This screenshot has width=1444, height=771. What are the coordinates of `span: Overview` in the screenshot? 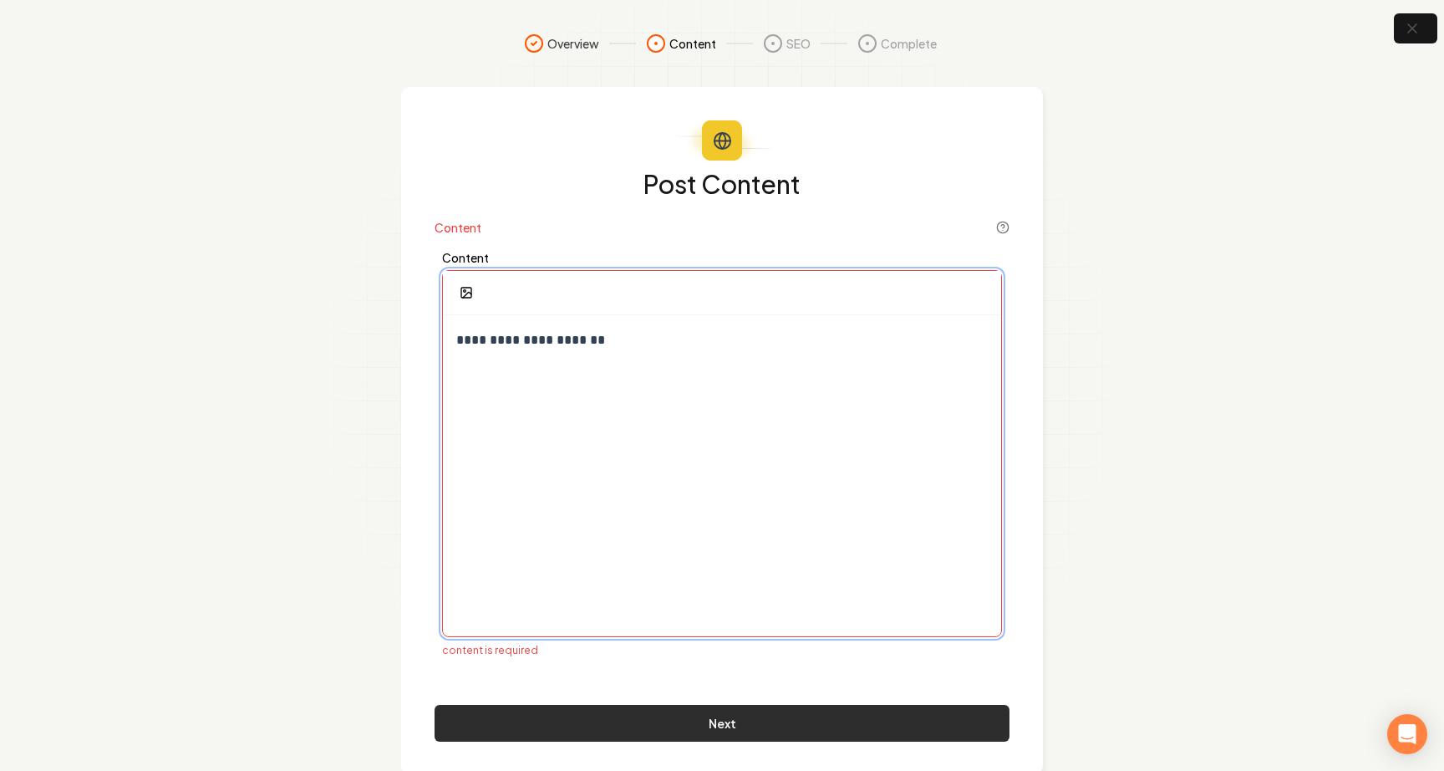 It's located at (573, 43).